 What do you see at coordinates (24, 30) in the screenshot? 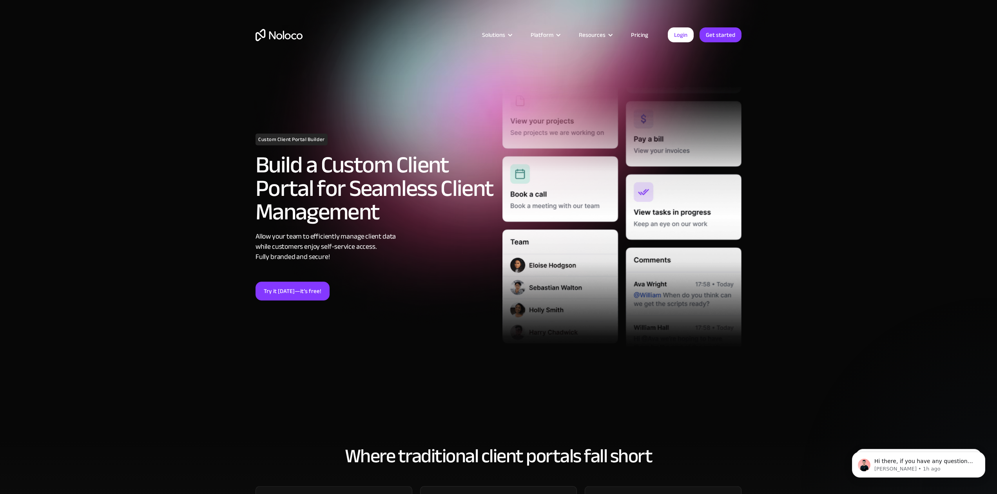
I see `img: Profile image for Darragh` at bounding box center [24, 30].